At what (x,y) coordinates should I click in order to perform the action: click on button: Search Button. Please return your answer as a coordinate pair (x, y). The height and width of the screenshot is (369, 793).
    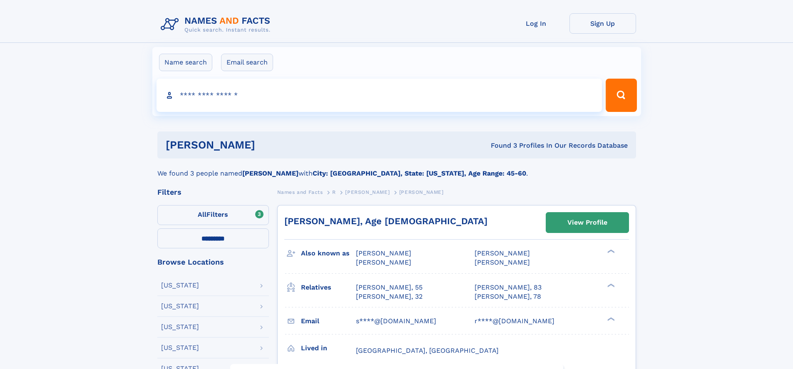
    Looking at the image, I should click on (621, 95).